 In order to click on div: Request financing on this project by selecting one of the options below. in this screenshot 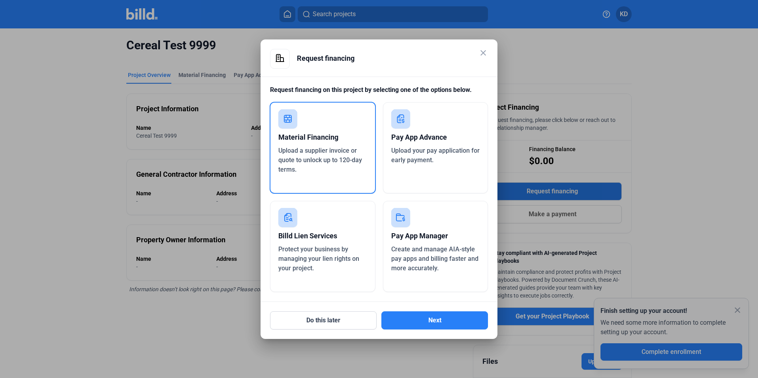, I will do `click(379, 94)`.